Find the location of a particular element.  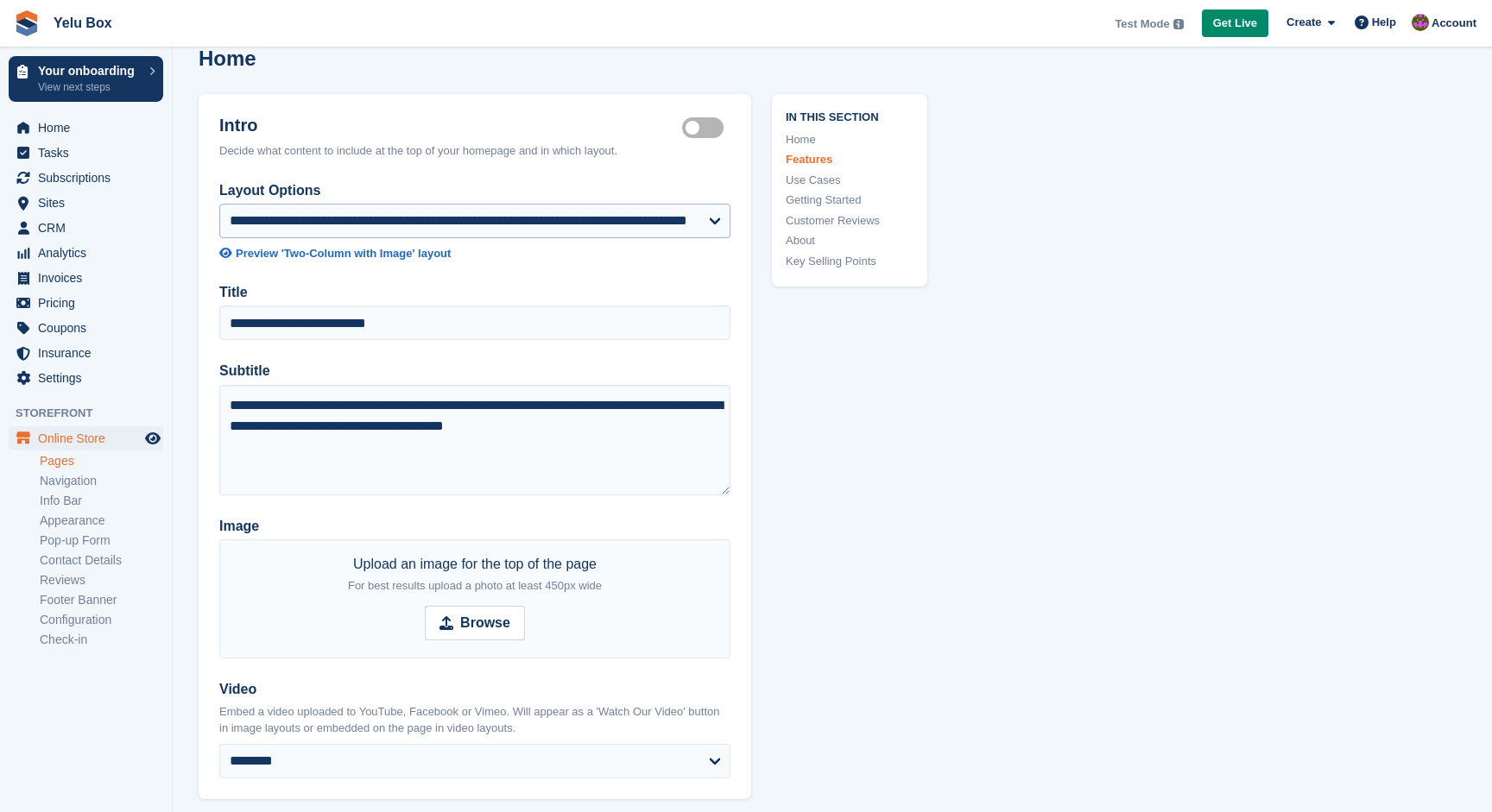

a: Check-in is located at coordinates (101, 639).